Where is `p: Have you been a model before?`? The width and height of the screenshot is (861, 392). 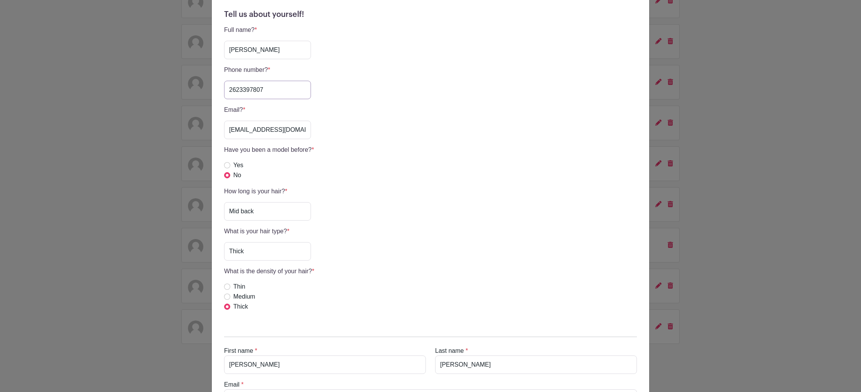
p: Have you been a model before? is located at coordinates (269, 150).